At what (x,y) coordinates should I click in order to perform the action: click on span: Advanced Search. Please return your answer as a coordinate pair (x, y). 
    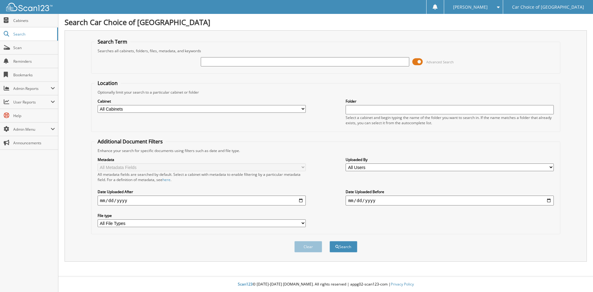
    Looking at the image, I should click on (440, 62).